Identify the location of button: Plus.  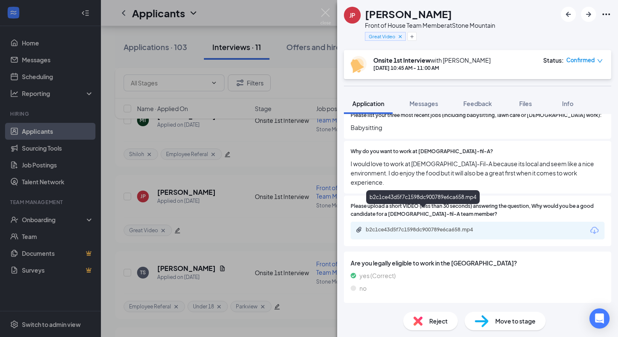
(412, 36).